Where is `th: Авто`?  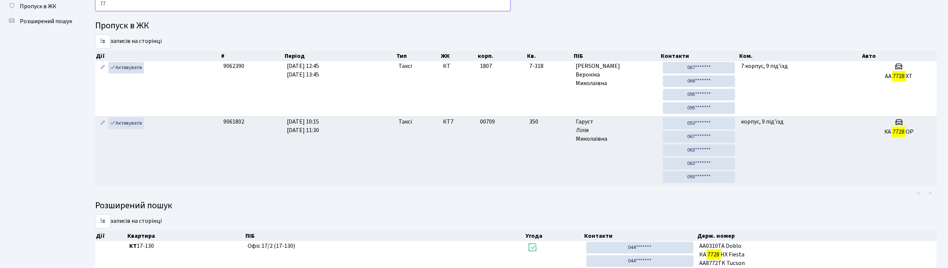 th: Авто is located at coordinates (899, 56).